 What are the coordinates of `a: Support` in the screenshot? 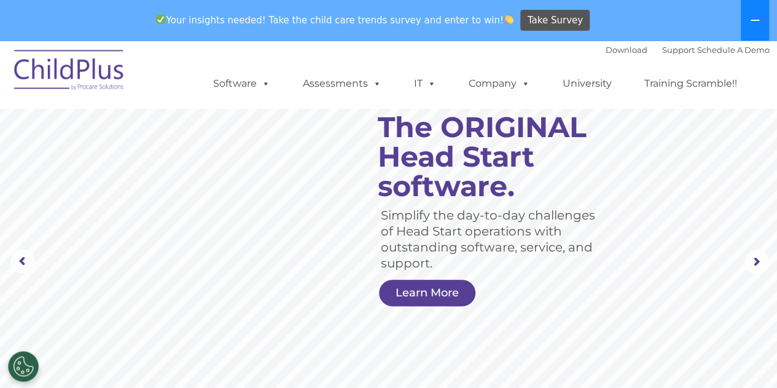 It's located at (679, 50).